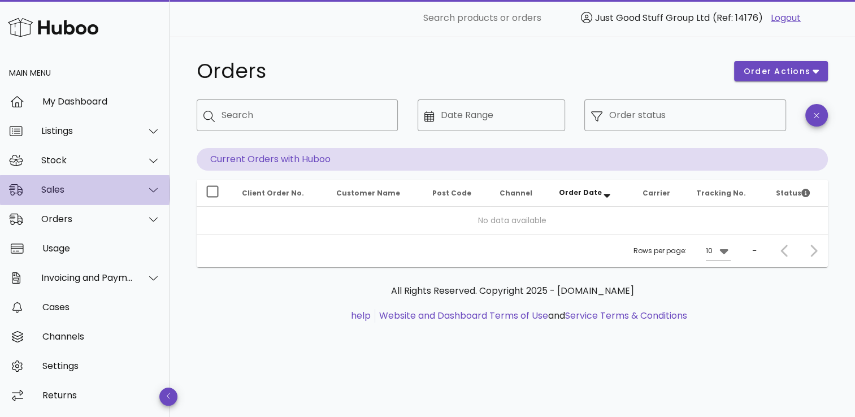  I want to click on div: Listings, so click(87, 130).